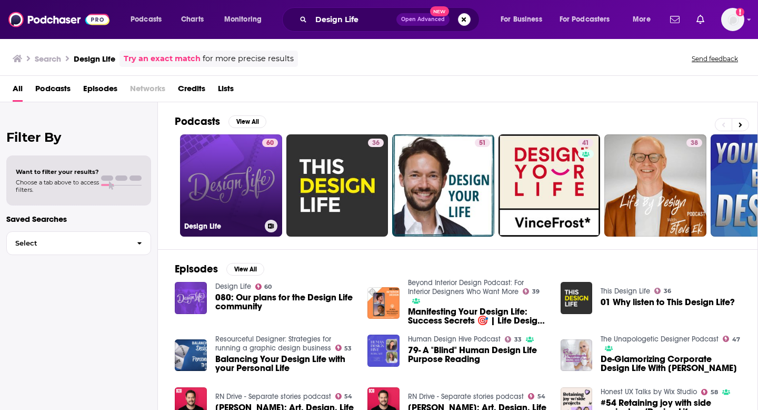  I want to click on button: Open AdvancedNew, so click(423, 19).